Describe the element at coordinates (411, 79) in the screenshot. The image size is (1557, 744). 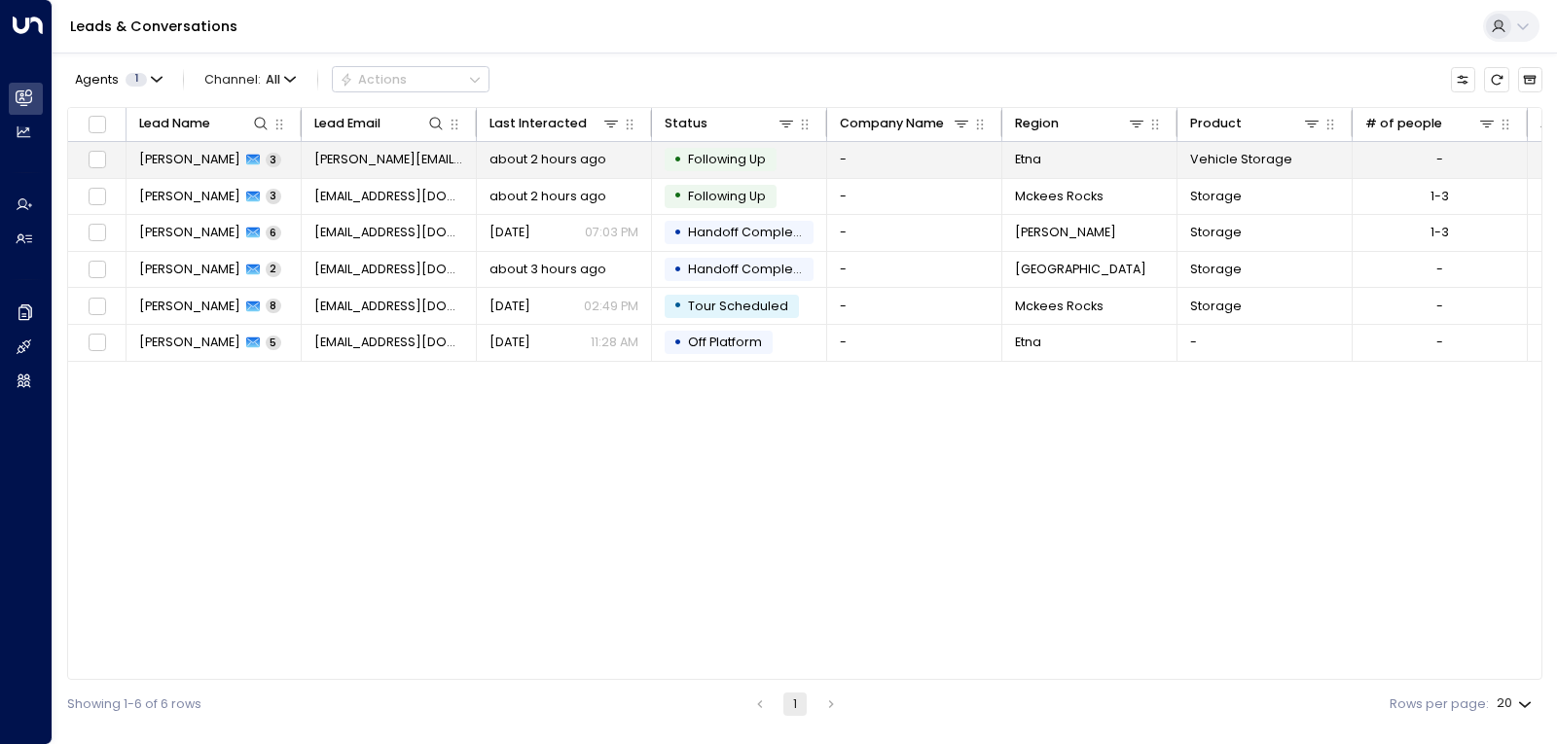
I see `button: Actions` at that location.